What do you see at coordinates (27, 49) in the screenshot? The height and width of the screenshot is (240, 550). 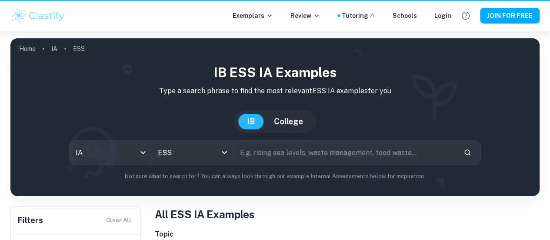 I see `a: Home` at bounding box center [27, 49].